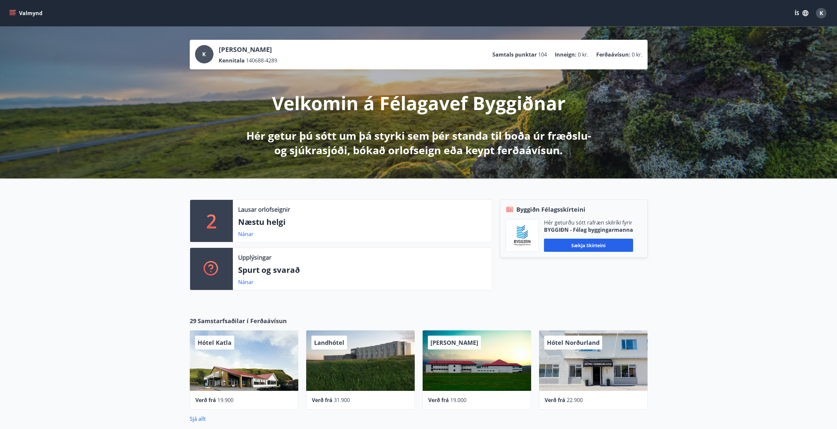 This screenshot has width=837, height=429. What do you see at coordinates (589, 245) in the screenshot?
I see `button: Sækja skírteini` at bounding box center [589, 245].